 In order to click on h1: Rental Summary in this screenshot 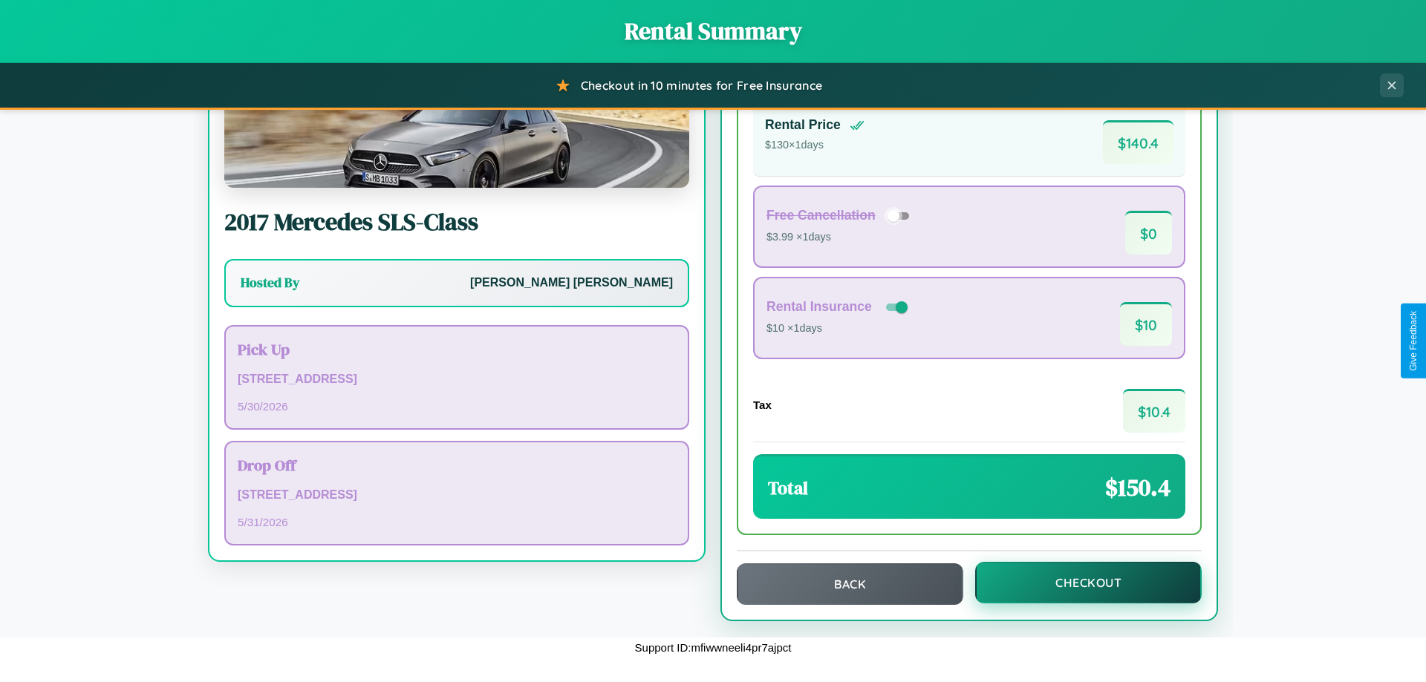, I will do `click(713, 31)`.